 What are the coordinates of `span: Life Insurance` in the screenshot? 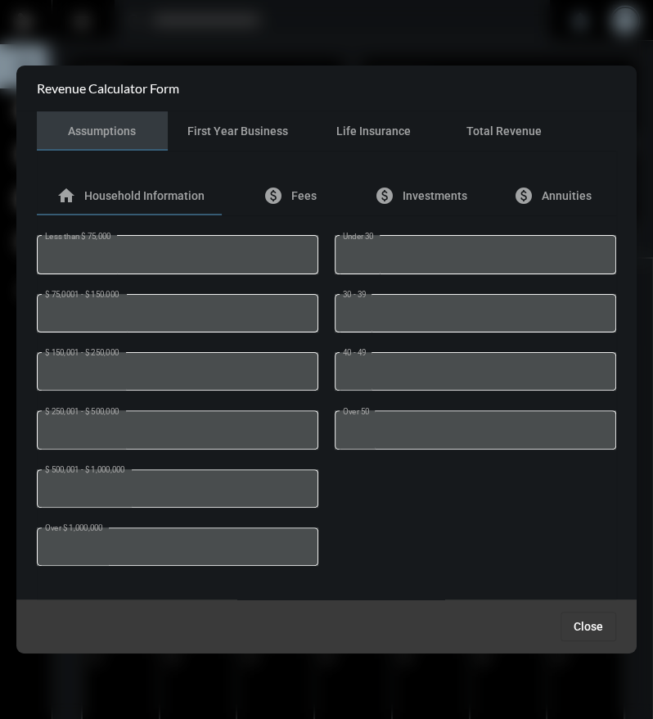 It's located at (373, 131).